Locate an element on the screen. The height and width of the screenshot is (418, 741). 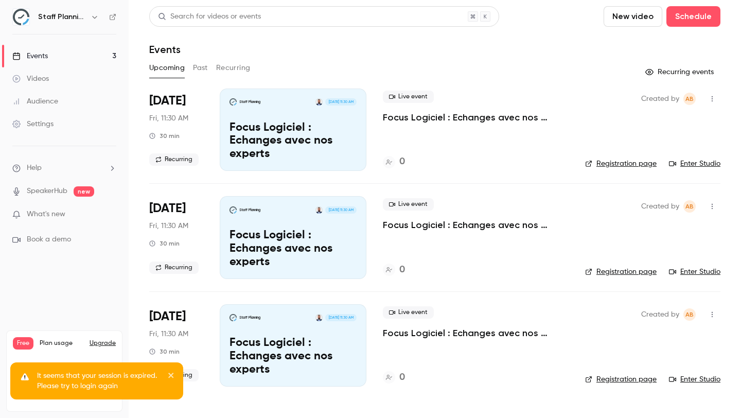
button: close is located at coordinates (171, 377).